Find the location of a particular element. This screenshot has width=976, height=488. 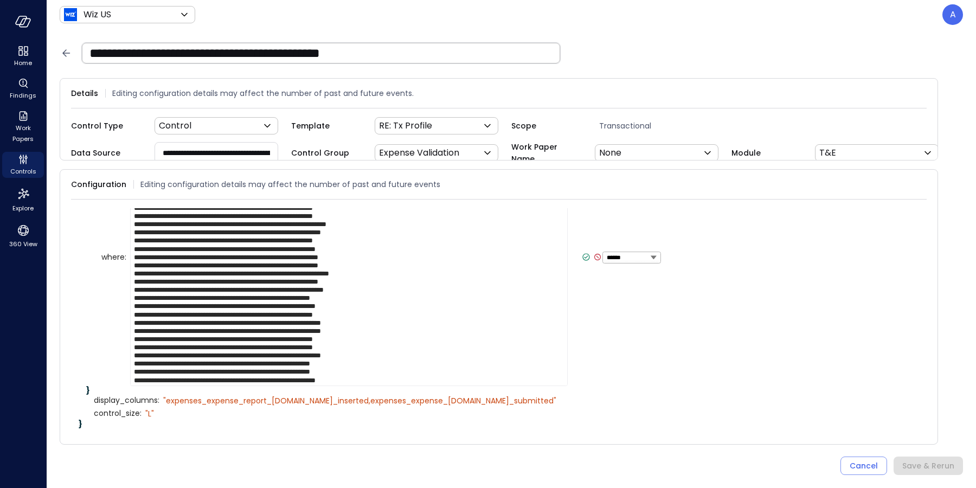

span: Transactional is located at coordinates (663, 126).